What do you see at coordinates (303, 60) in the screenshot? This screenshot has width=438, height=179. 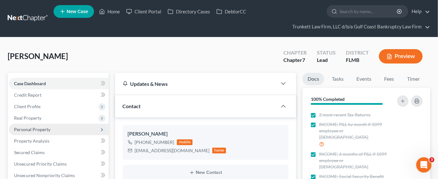 I see `span: 7` at bounding box center [303, 60].